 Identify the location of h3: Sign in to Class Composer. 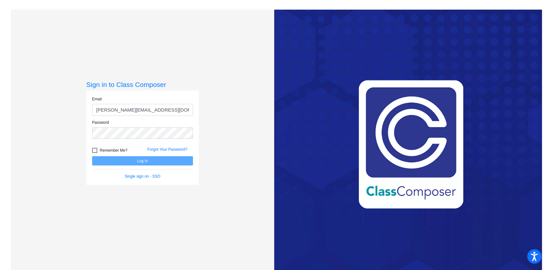
(142, 84).